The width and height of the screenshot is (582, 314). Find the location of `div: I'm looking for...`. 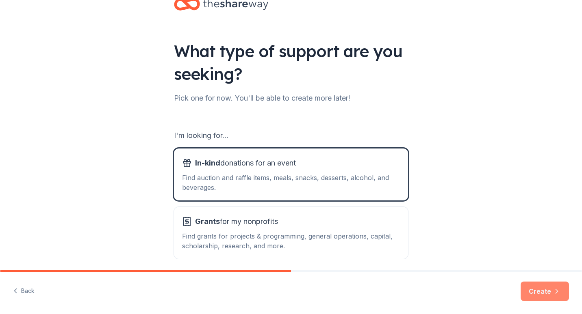

div: I'm looking for... is located at coordinates (291, 136).